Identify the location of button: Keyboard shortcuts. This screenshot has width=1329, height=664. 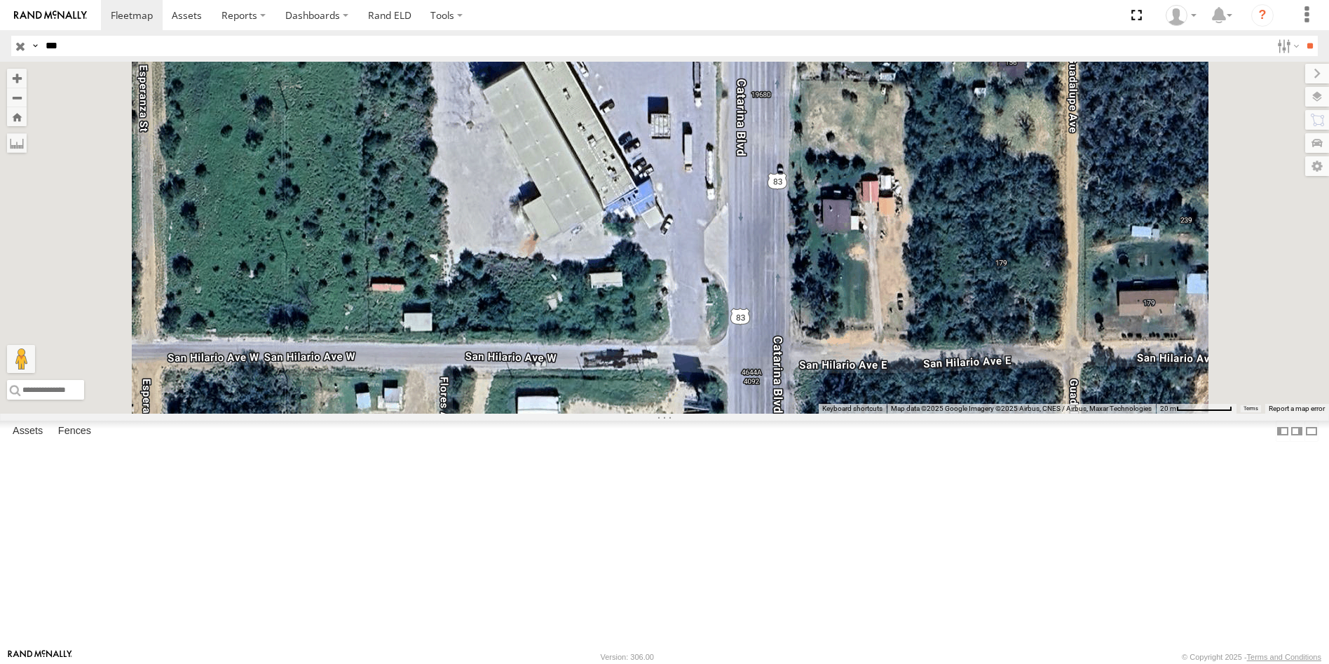
(852, 409).